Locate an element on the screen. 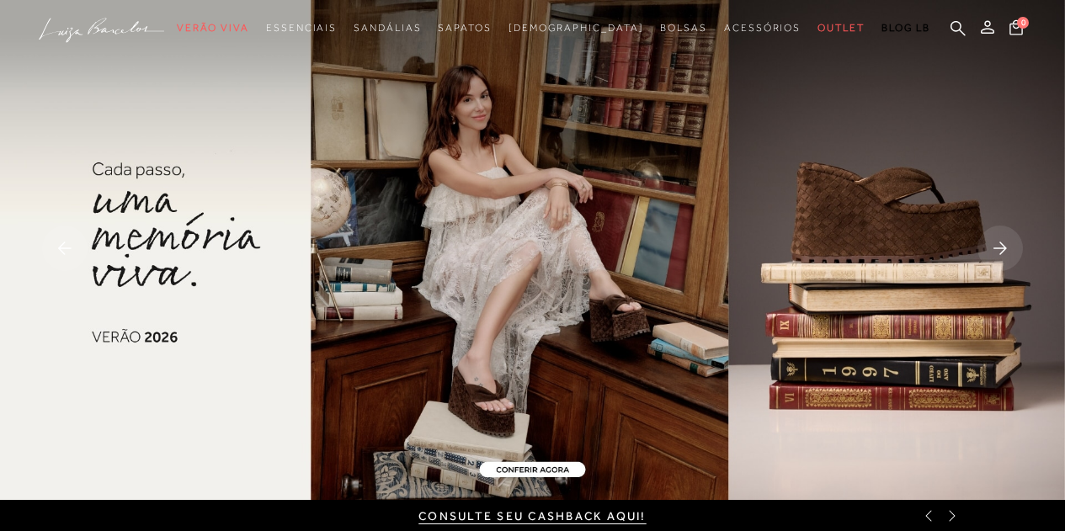 The height and width of the screenshot is (531, 1065). span: 0 is located at coordinates (1023, 23).